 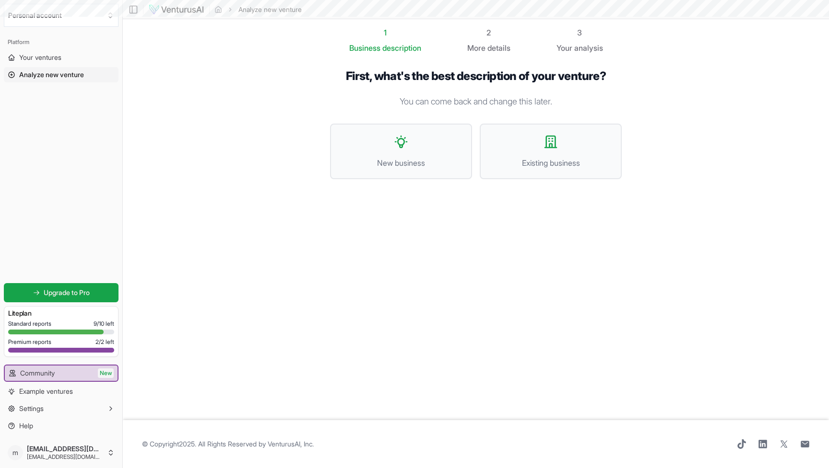 I want to click on span: Analyze new venture, so click(x=51, y=75).